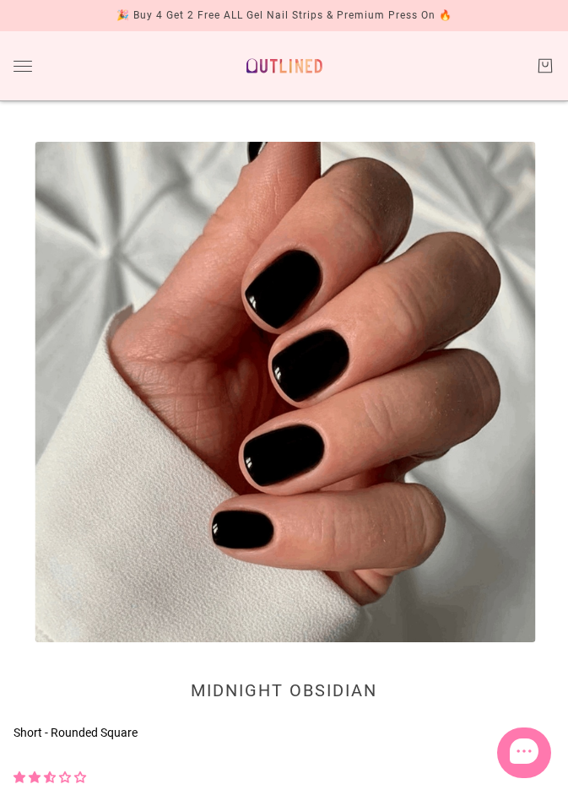 The height and width of the screenshot is (795, 568). Describe the element at coordinates (284, 15) in the screenshot. I see `div: 🎉 Buy 4 Get 2 Free ALL Gel Nail Strips & Premium Press On 🔥` at that location.